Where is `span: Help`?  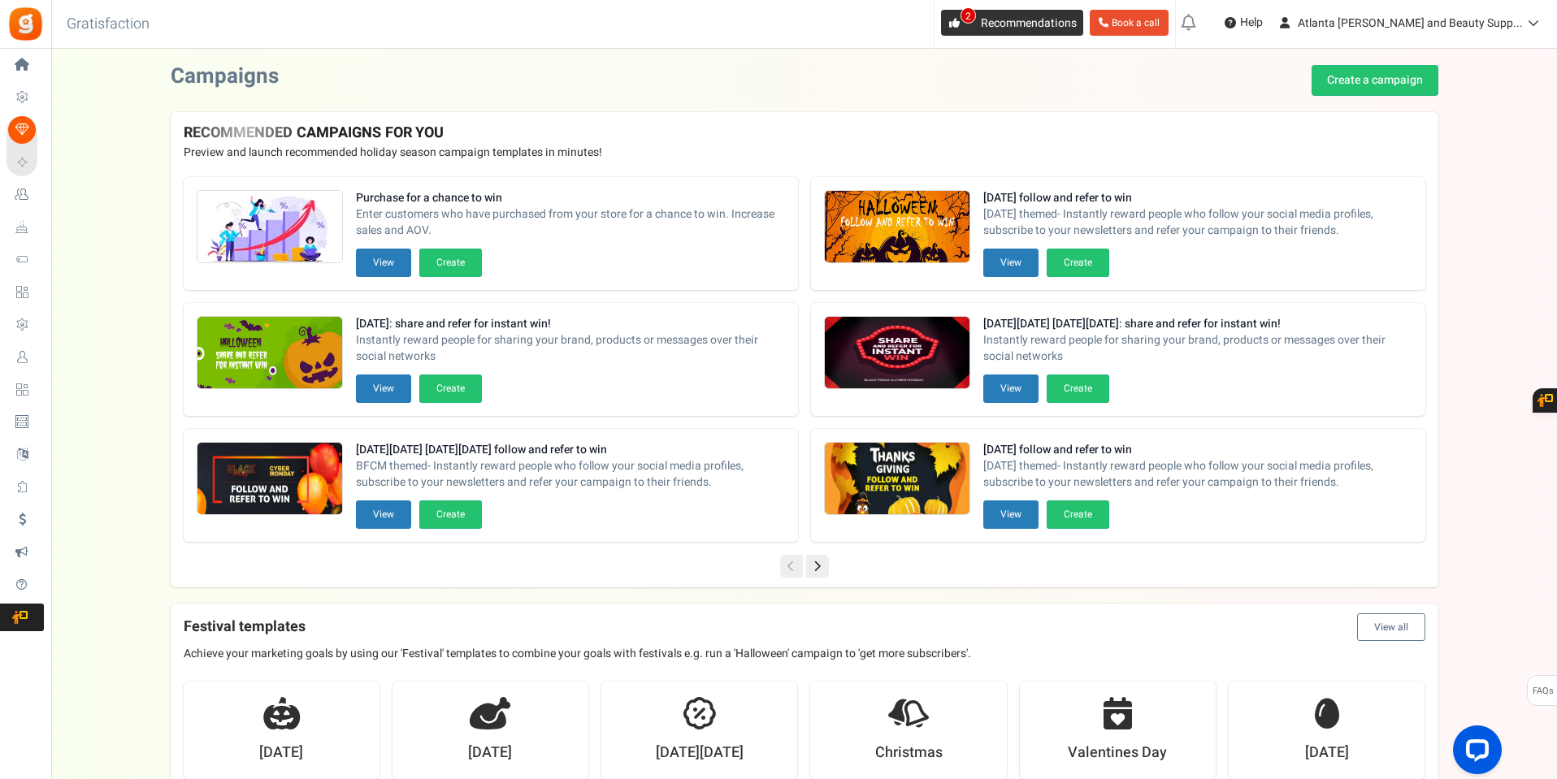
span: Help is located at coordinates (1249, 23).